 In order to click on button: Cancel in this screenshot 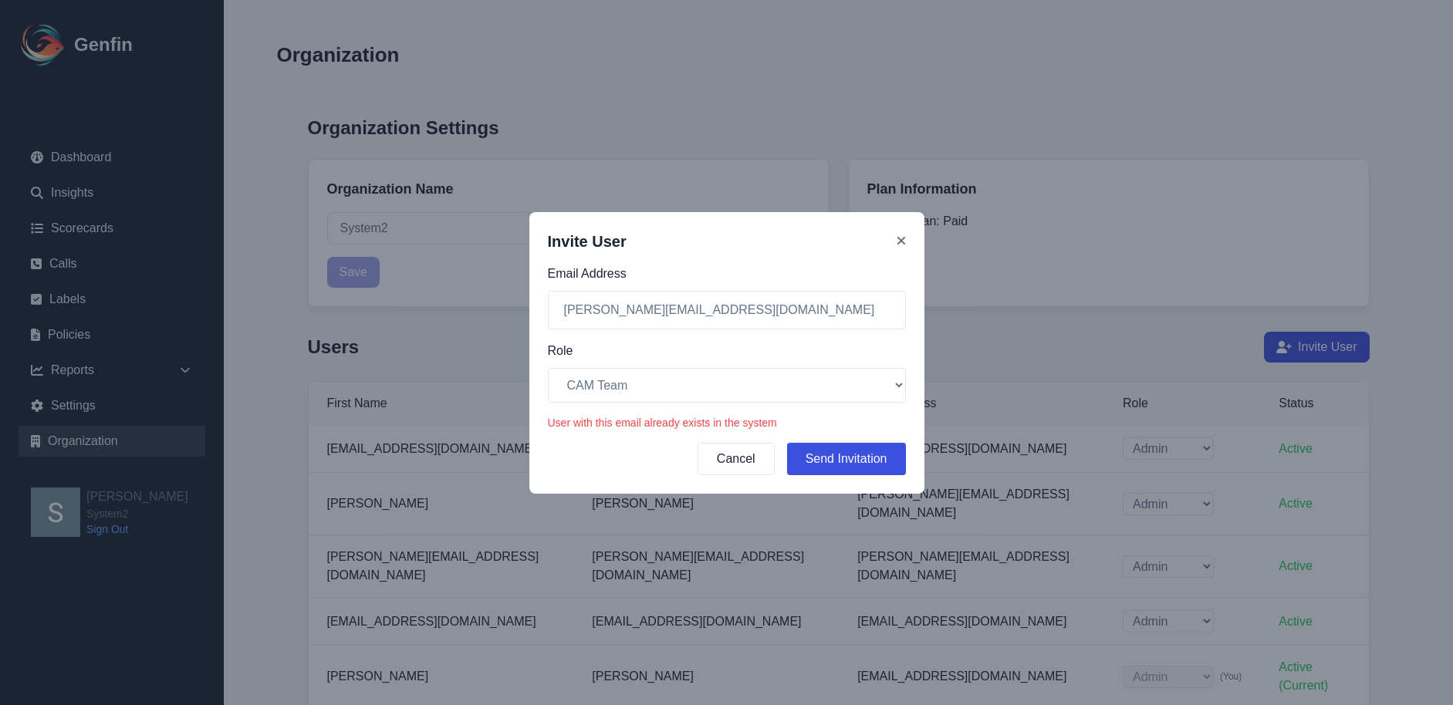, I will do `click(736, 459)`.